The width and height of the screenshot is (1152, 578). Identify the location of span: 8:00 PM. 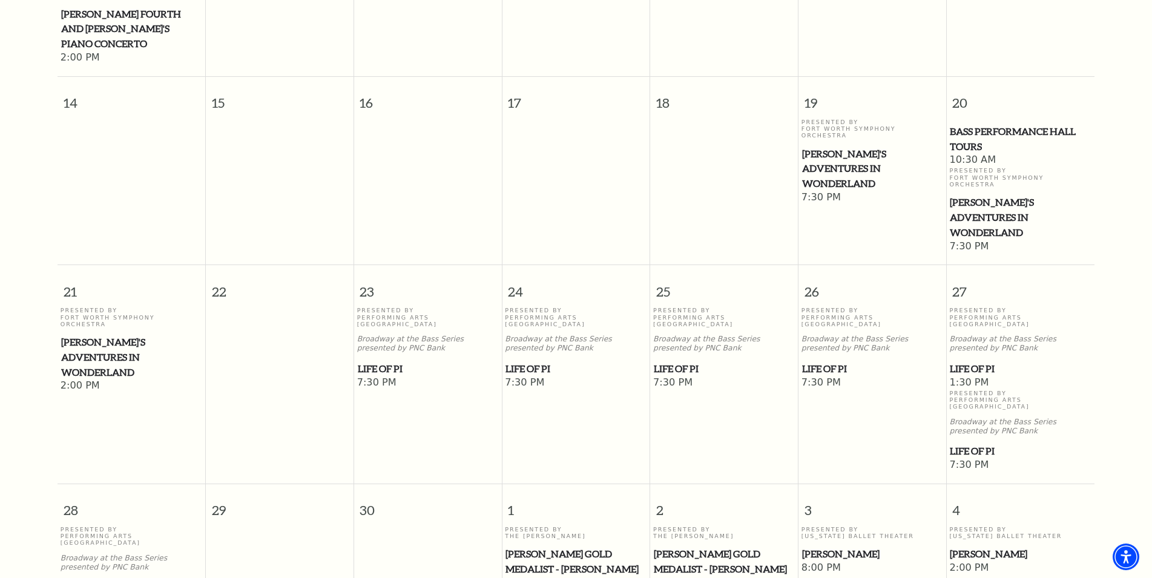
(872, 568).